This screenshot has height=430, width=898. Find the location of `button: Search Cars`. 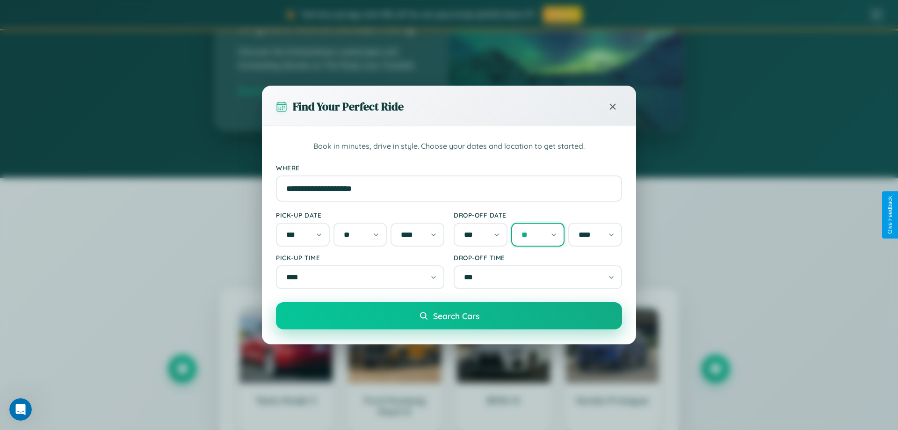

button: Search Cars is located at coordinates (449, 316).